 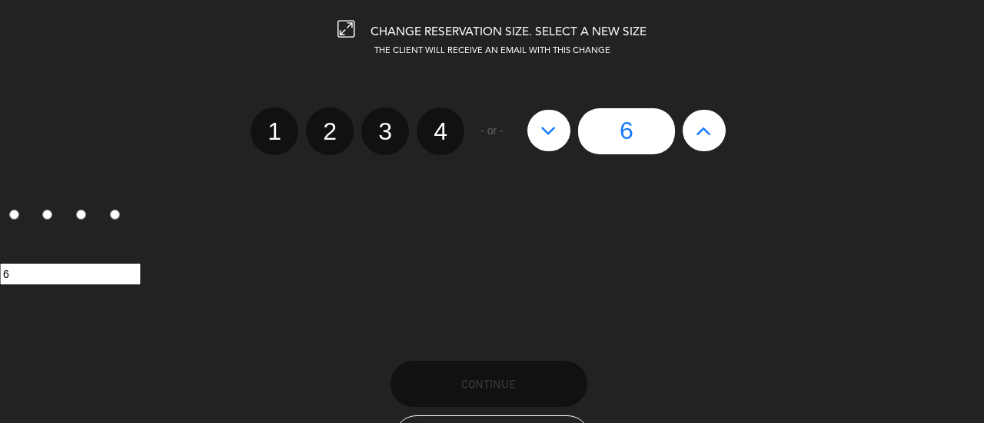 I want to click on span: Continue, so click(x=488, y=384).